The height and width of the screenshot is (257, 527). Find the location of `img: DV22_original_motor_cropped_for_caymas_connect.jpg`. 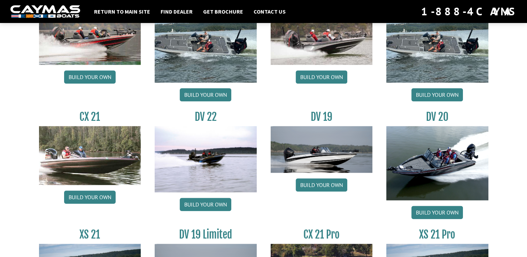

img: DV22_original_motor_cropped_for_caymas_connect.jpg is located at coordinates (206, 159).